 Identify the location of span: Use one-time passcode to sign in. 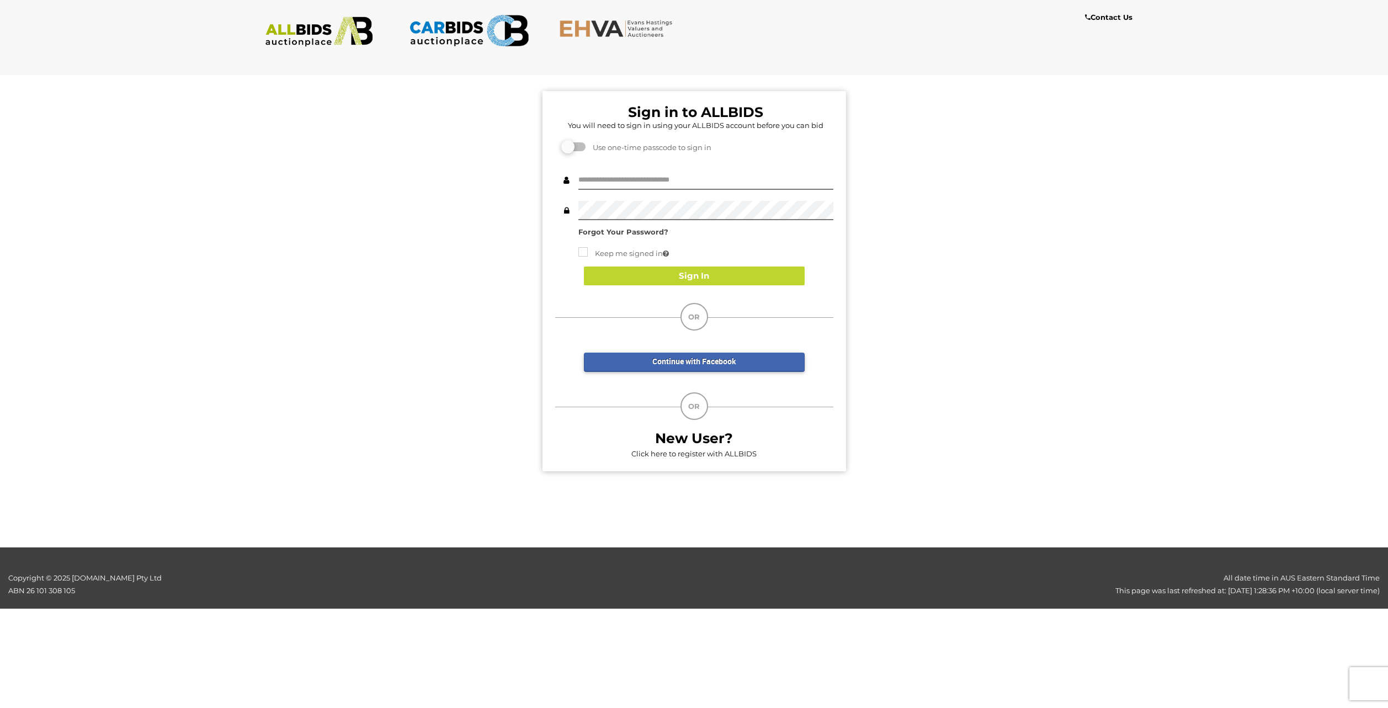
(649, 147).